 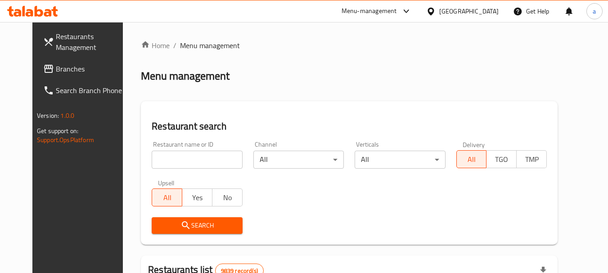 What do you see at coordinates (369, 11) in the screenshot?
I see `div: Menu-management` at bounding box center [369, 11].